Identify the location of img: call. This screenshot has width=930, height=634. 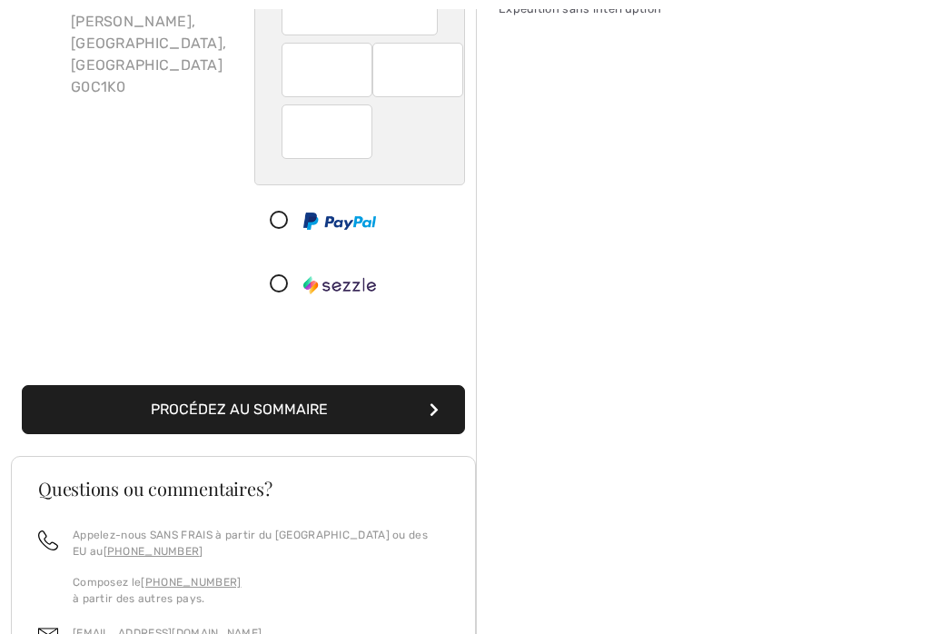
(48, 540).